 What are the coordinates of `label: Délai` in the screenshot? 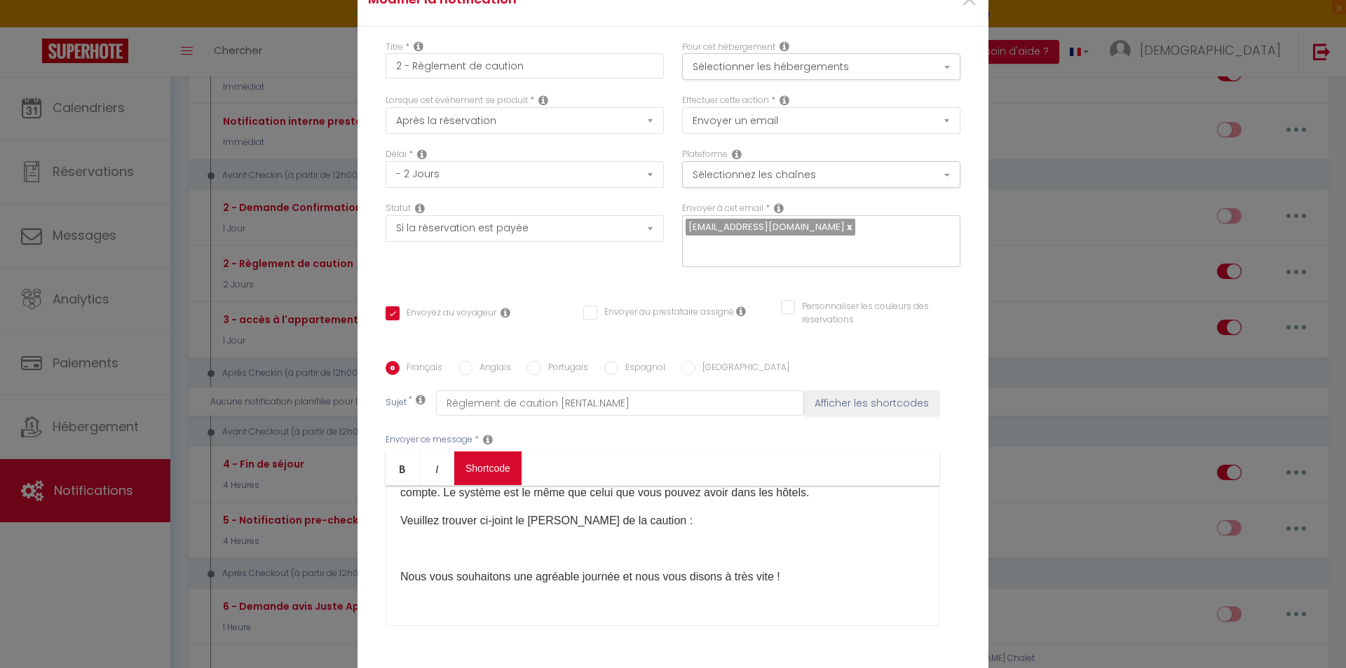 It's located at (396, 154).